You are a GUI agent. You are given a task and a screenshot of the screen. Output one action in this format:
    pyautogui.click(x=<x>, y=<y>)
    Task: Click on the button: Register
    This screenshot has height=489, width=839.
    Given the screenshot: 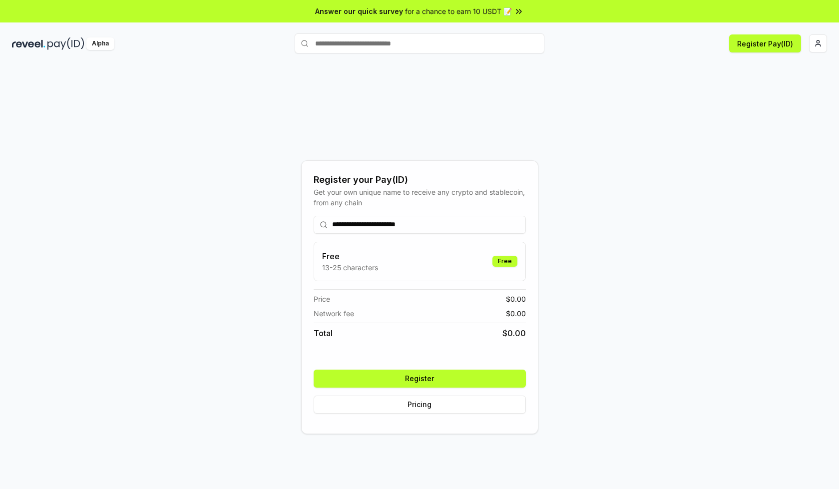 What is the action you would take?
    pyautogui.click(x=419, y=378)
    